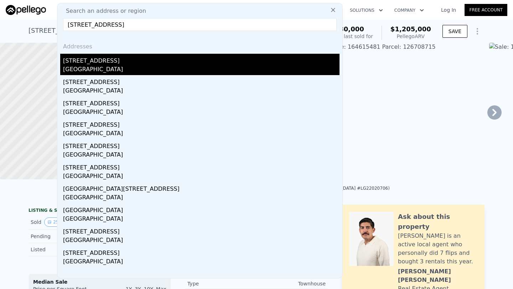 Image resolution: width=513 pixels, height=289 pixels. I want to click on div: Pending, so click(62, 236).